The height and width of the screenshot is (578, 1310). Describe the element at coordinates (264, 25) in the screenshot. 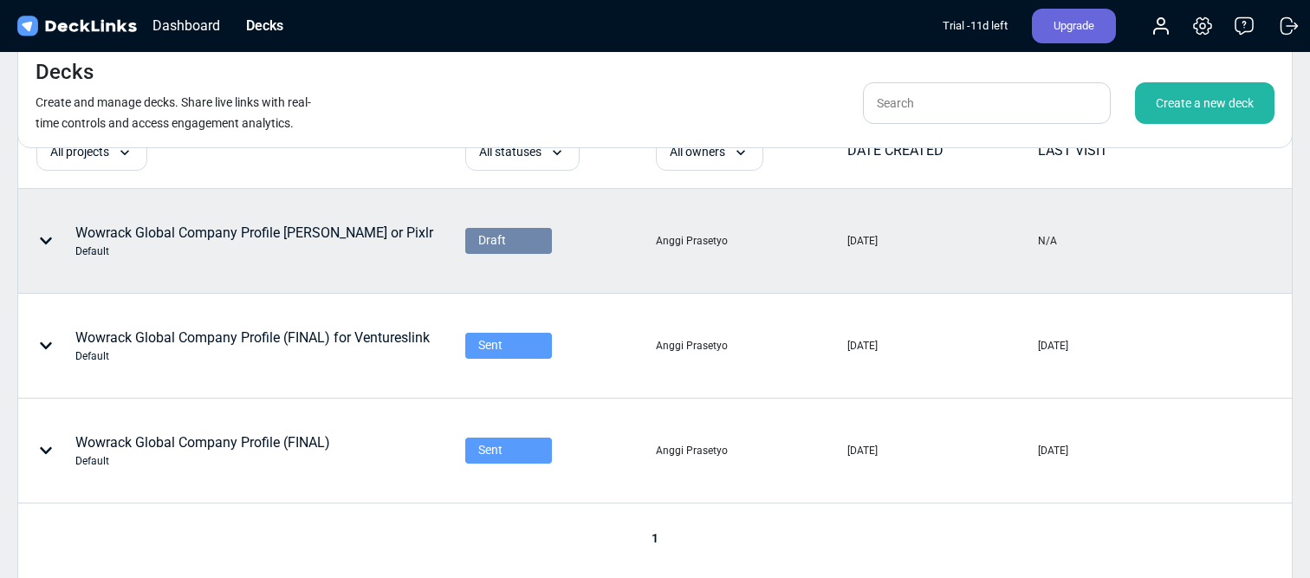

I see `div: Decks` at that location.